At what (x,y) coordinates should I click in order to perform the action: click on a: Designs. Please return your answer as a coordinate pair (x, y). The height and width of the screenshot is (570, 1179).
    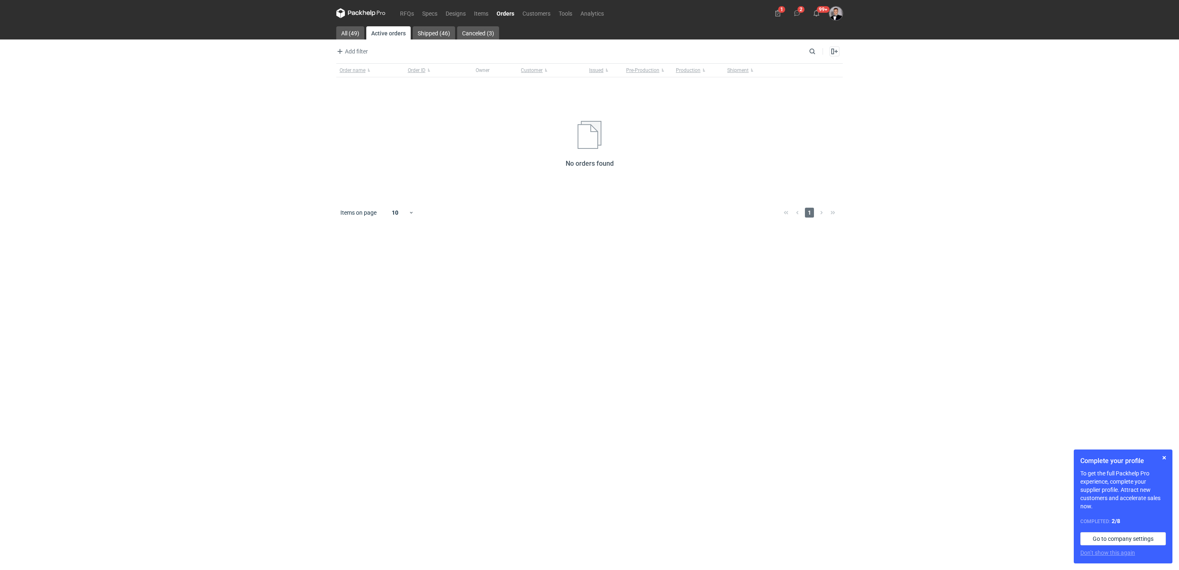
    Looking at the image, I should click on (456, 13).